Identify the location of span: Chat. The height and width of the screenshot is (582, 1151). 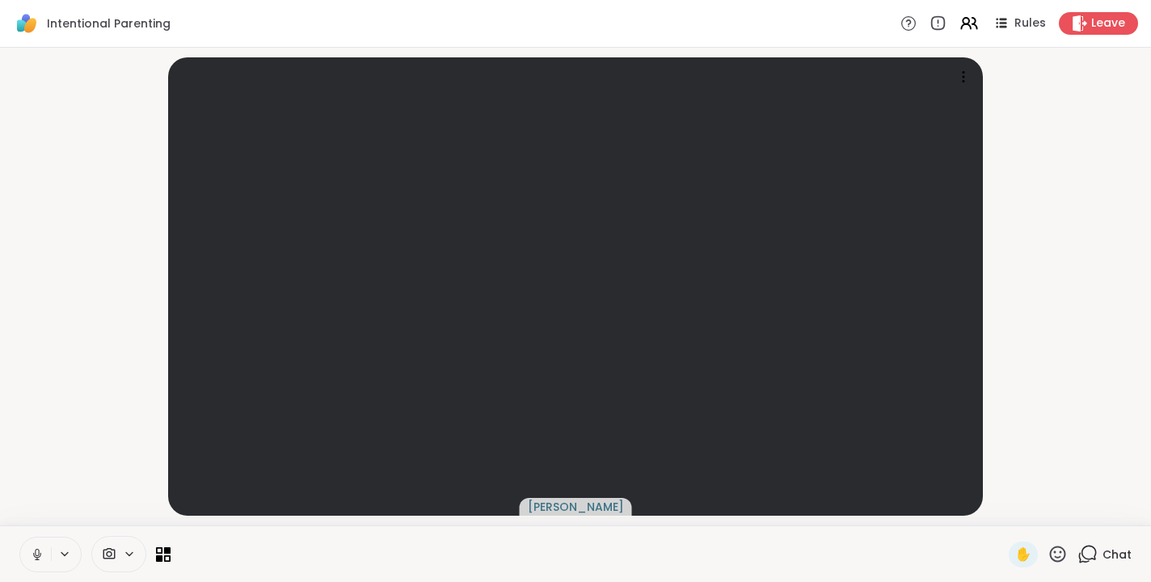
(1117, 555).